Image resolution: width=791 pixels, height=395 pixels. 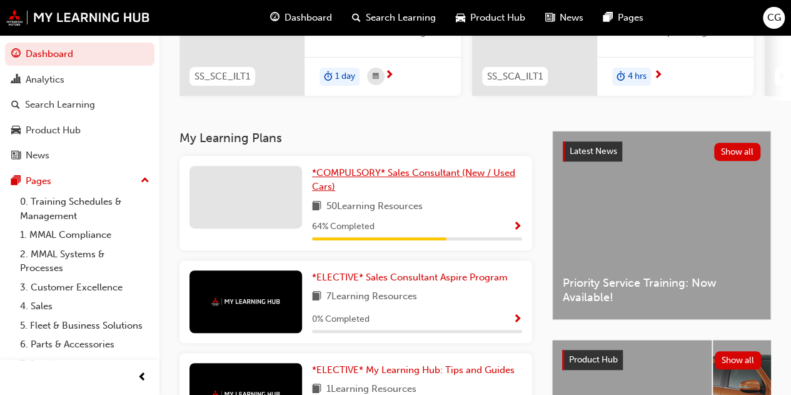 I want to click on a: 1. MMAL Compliance, so click(x=84, y=235).